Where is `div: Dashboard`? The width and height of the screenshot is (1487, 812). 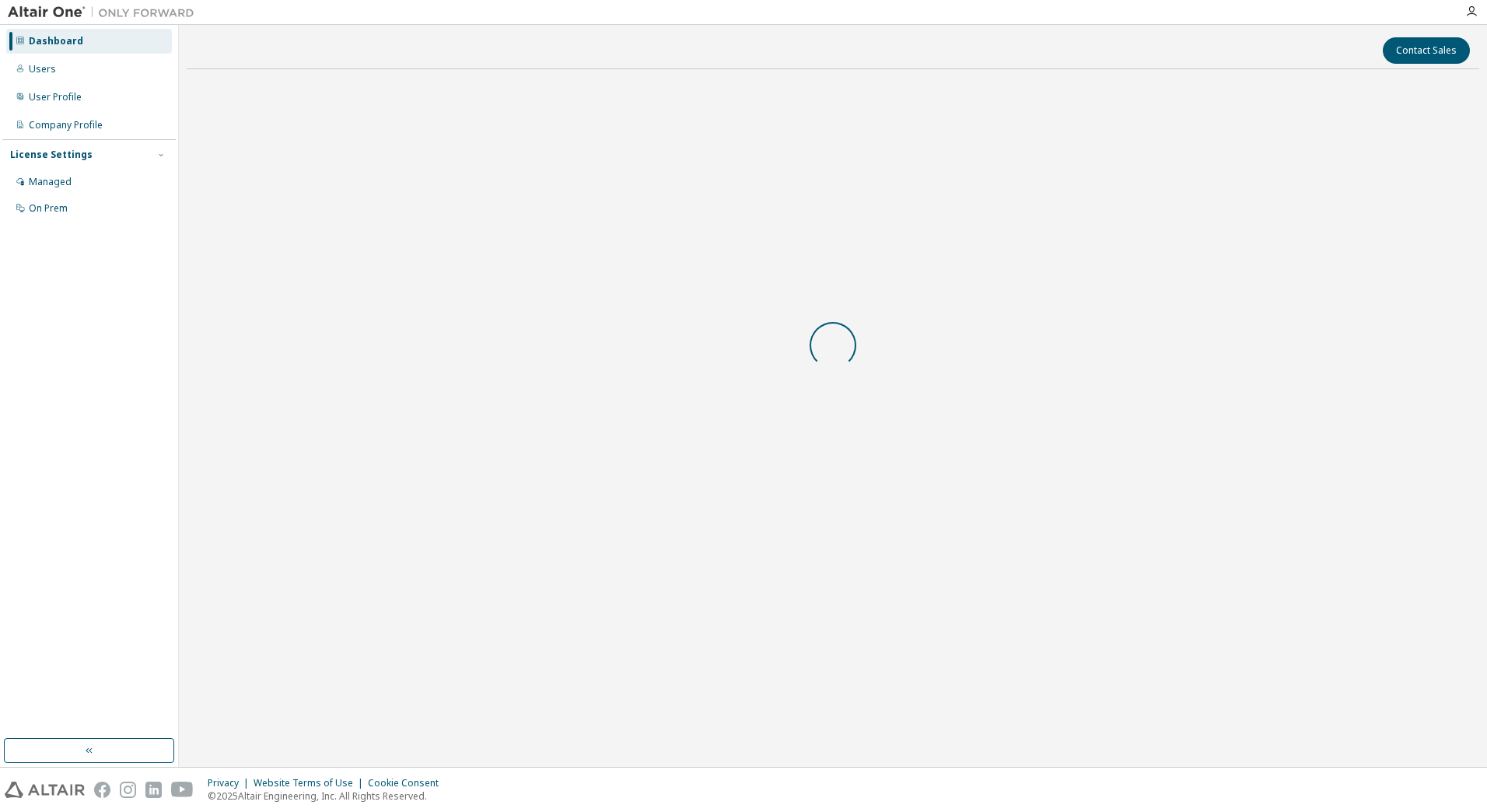
div: Dashboard is located at coordinates (56, 41).